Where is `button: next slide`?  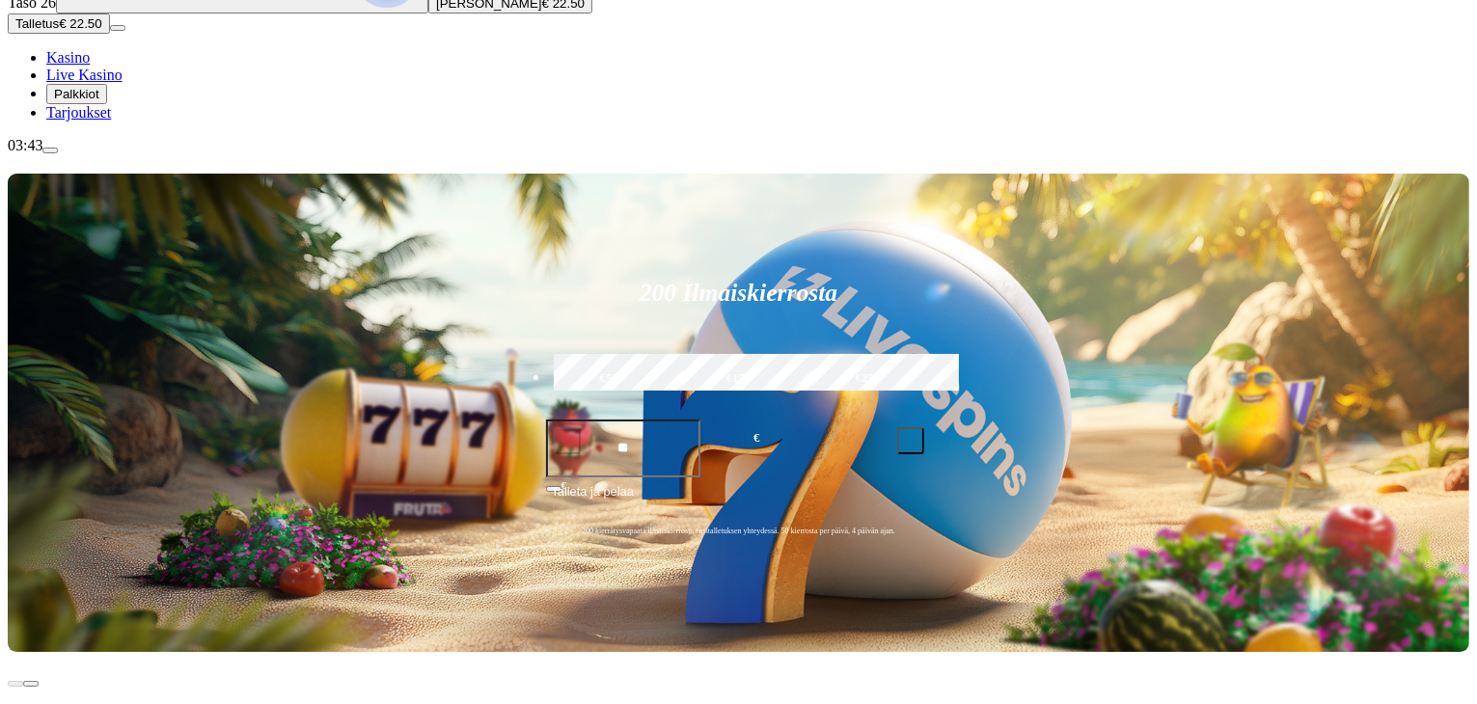 button: next slide is located at coordinates (31, 684).